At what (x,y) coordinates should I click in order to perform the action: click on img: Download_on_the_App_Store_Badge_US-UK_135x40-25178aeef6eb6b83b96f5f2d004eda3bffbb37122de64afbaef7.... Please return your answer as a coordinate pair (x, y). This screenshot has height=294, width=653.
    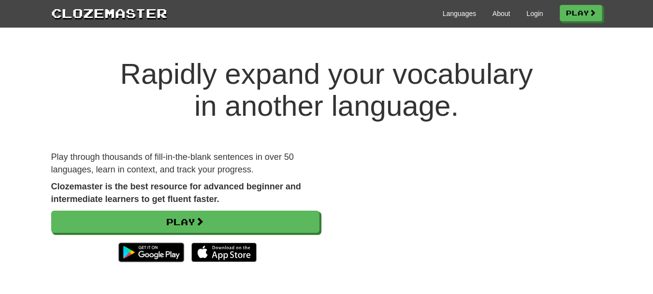
    Looking at the image, I should click on (224, 252).